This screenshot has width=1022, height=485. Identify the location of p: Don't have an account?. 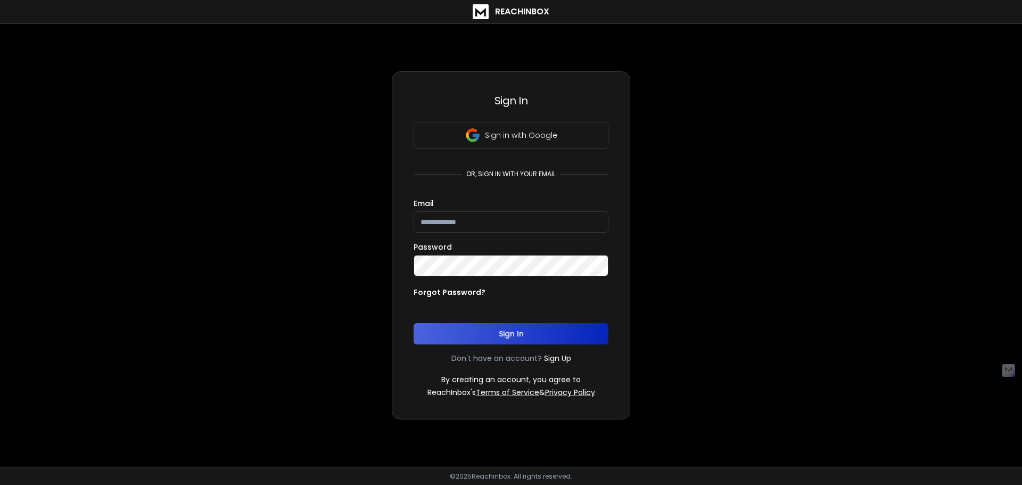
(497, 358).